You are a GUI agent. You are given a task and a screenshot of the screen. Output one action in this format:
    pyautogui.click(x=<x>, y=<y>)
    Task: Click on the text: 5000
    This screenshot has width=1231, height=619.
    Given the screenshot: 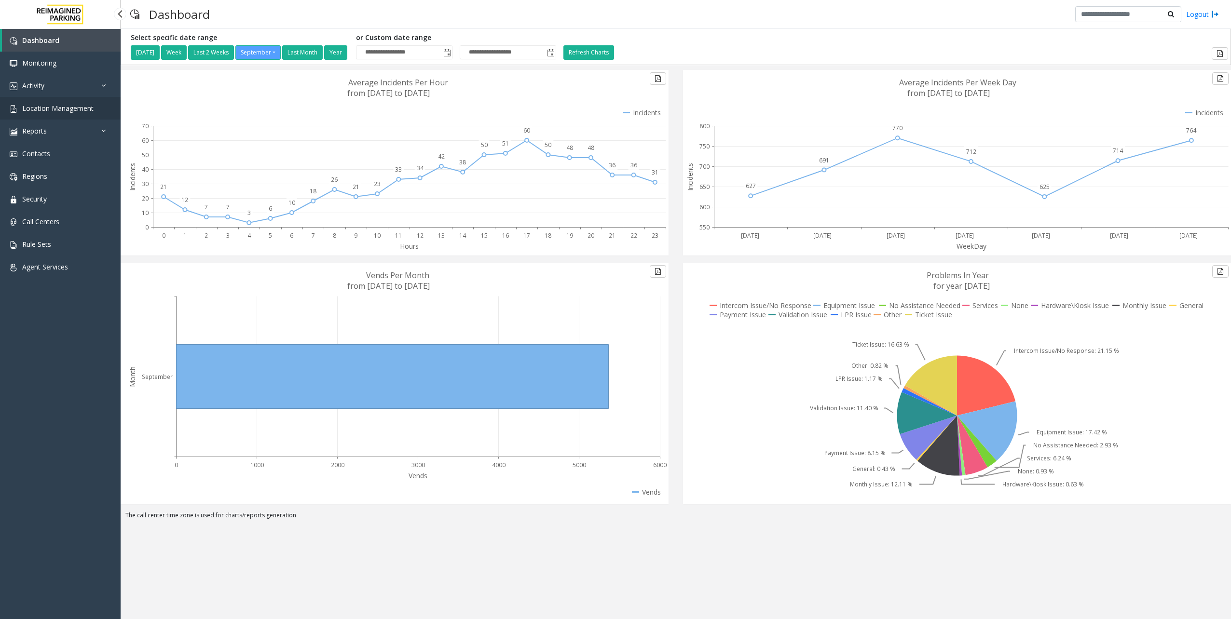 What is the action you would take?
    pyautogui.click(x=579, y=465)
    